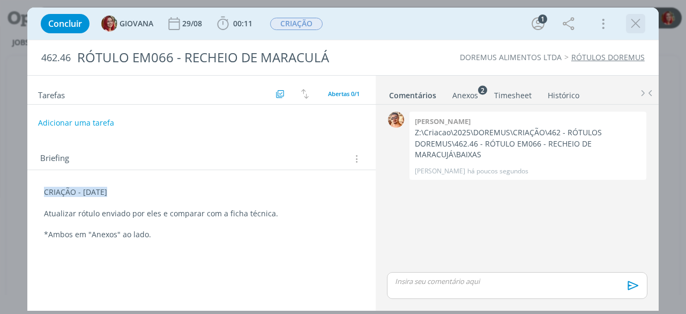 The height and width of the screenshot is (314, 686). I want to click on button: Concluir, so click(65, 24).